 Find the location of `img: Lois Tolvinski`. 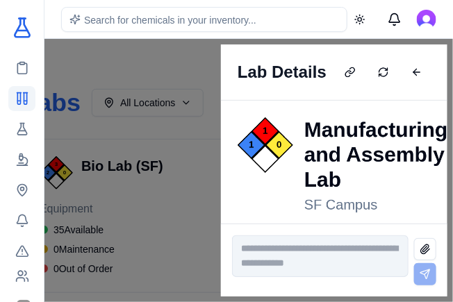

img: Lois Tolvinski is located at coordinates (427, 19).